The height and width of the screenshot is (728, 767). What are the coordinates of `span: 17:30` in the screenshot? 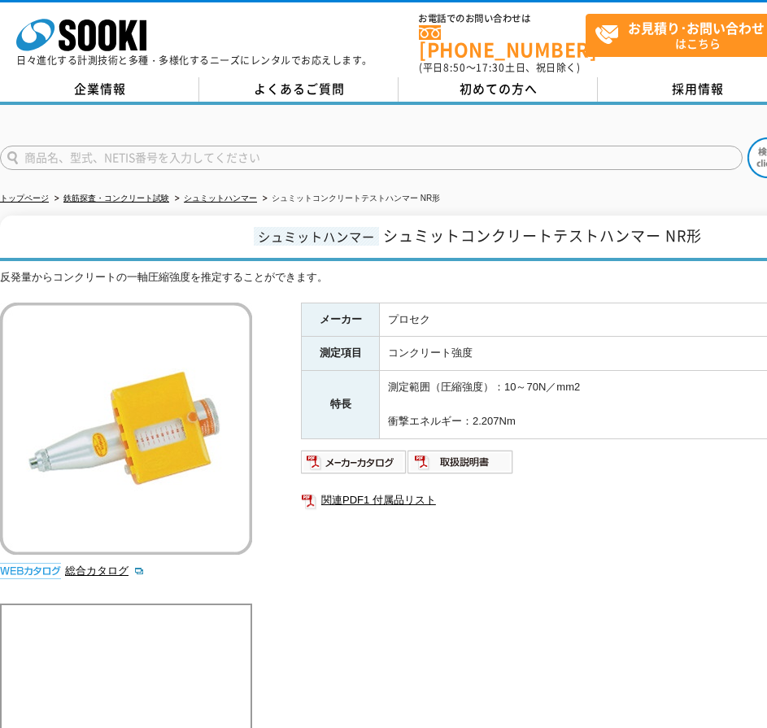 It's located at (490, 67).